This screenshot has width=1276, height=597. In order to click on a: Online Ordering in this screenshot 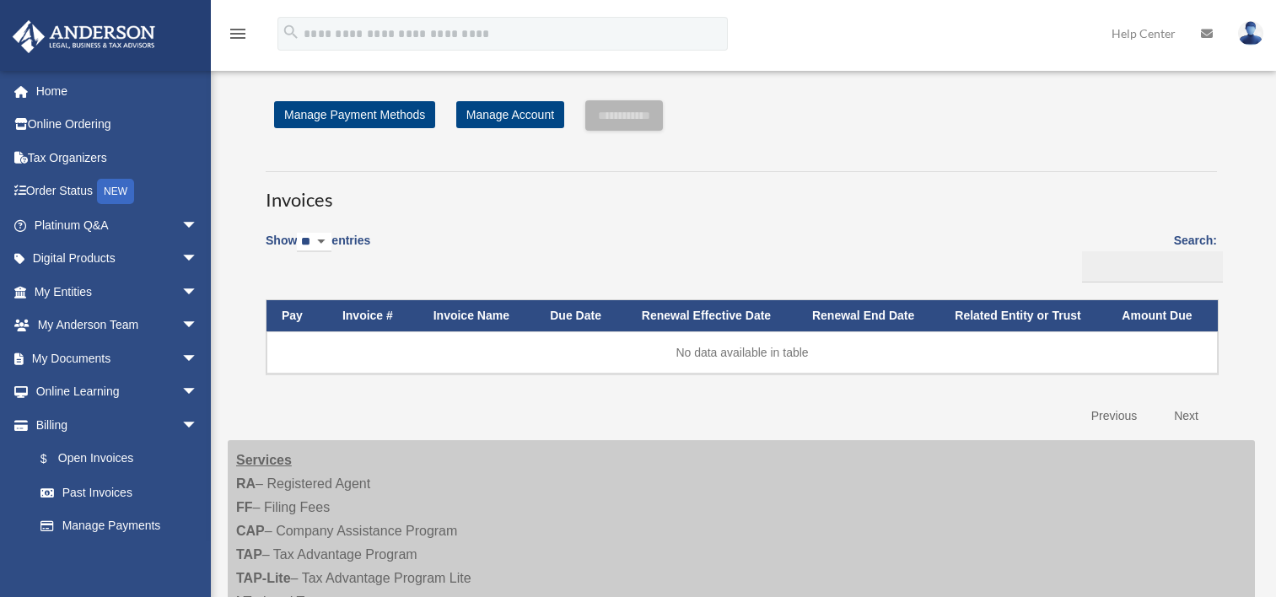, I will do `click(117, 125)`.